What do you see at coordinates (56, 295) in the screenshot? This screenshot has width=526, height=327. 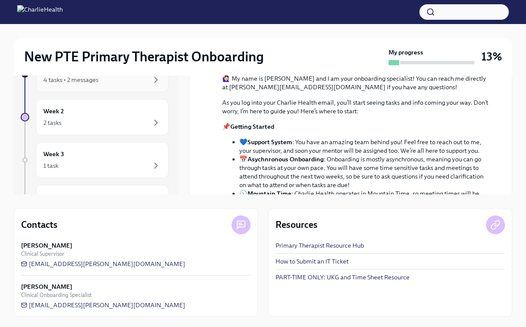 I see `span: Clinical Onboarding Specialist` at bounding box center [56, 295].